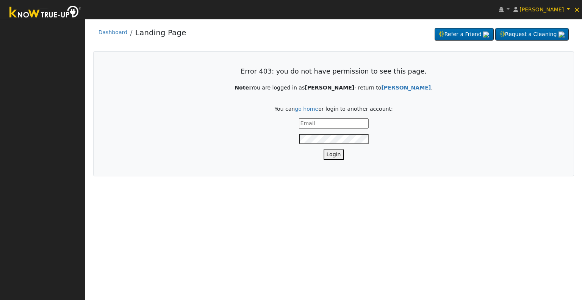 The image size is (582, 300). What do you see at coordinates (334, 154) in the screenshot?
I see `button: Login` at bounding box center [334, 154].